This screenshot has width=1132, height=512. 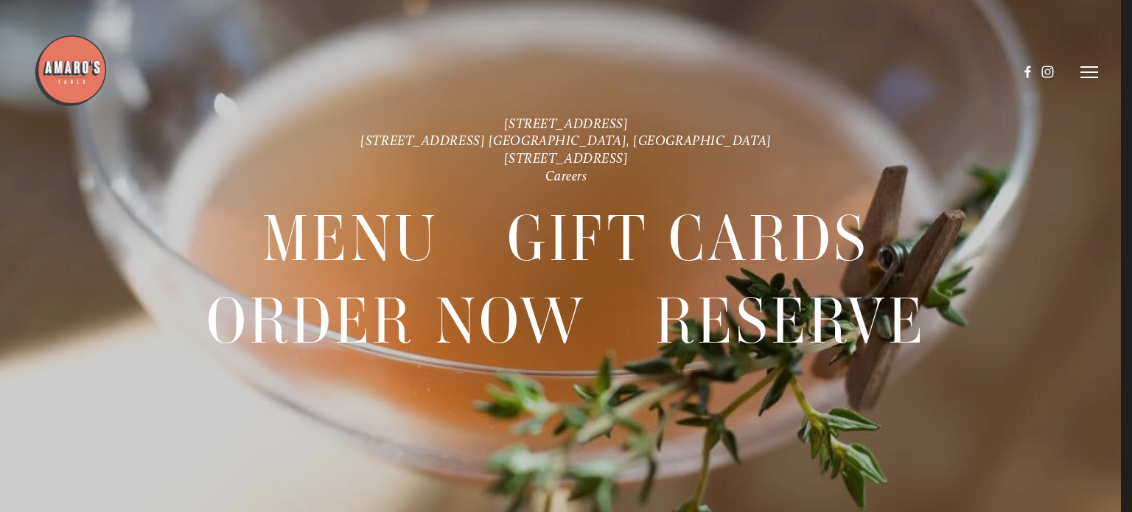 I want to click on a: Menu, so click(x=350, y=238).